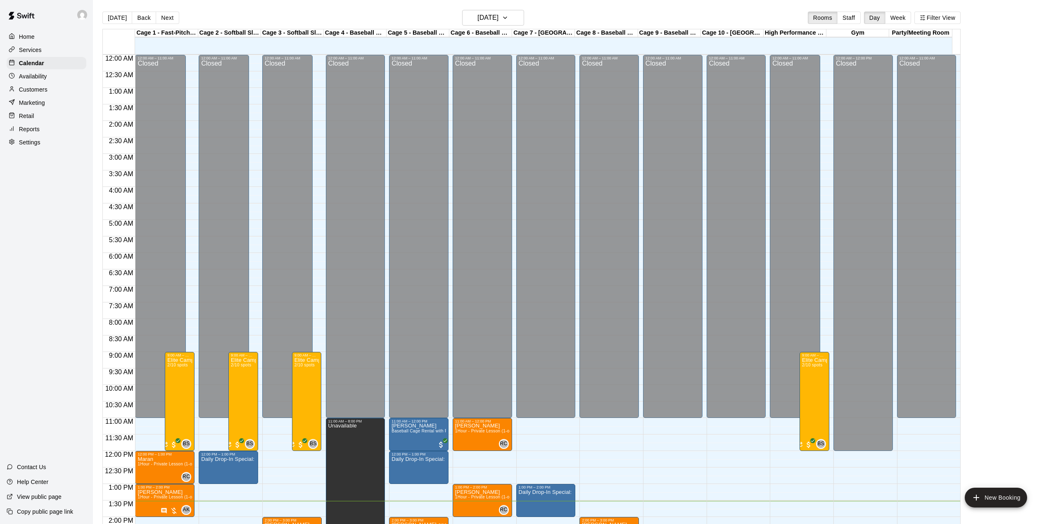 The height and width of the screenshot is (524, 1049). What do you see at coordinates (313, 444) in the screenshot?
I see `span: BS` at bounding box center [313, 444].